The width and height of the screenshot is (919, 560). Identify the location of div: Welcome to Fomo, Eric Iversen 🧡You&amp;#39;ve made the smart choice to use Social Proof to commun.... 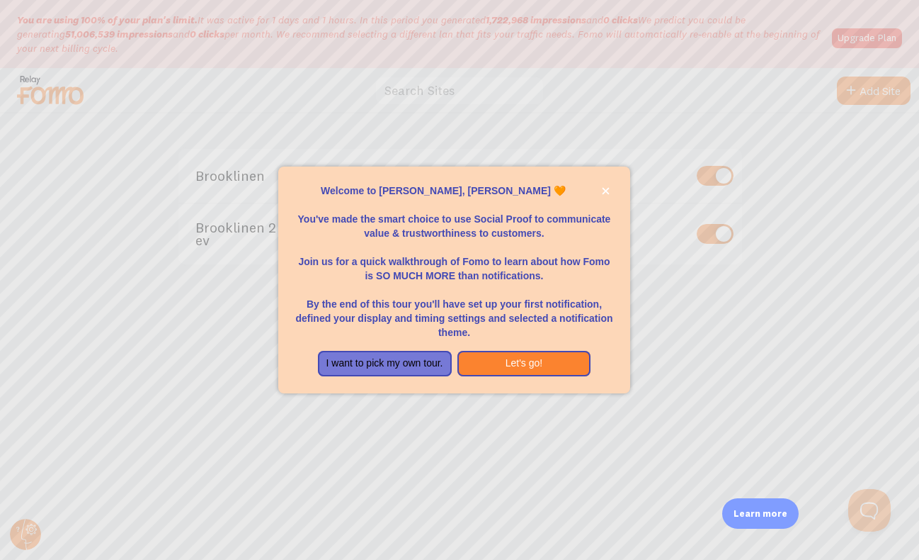
(454, 280).